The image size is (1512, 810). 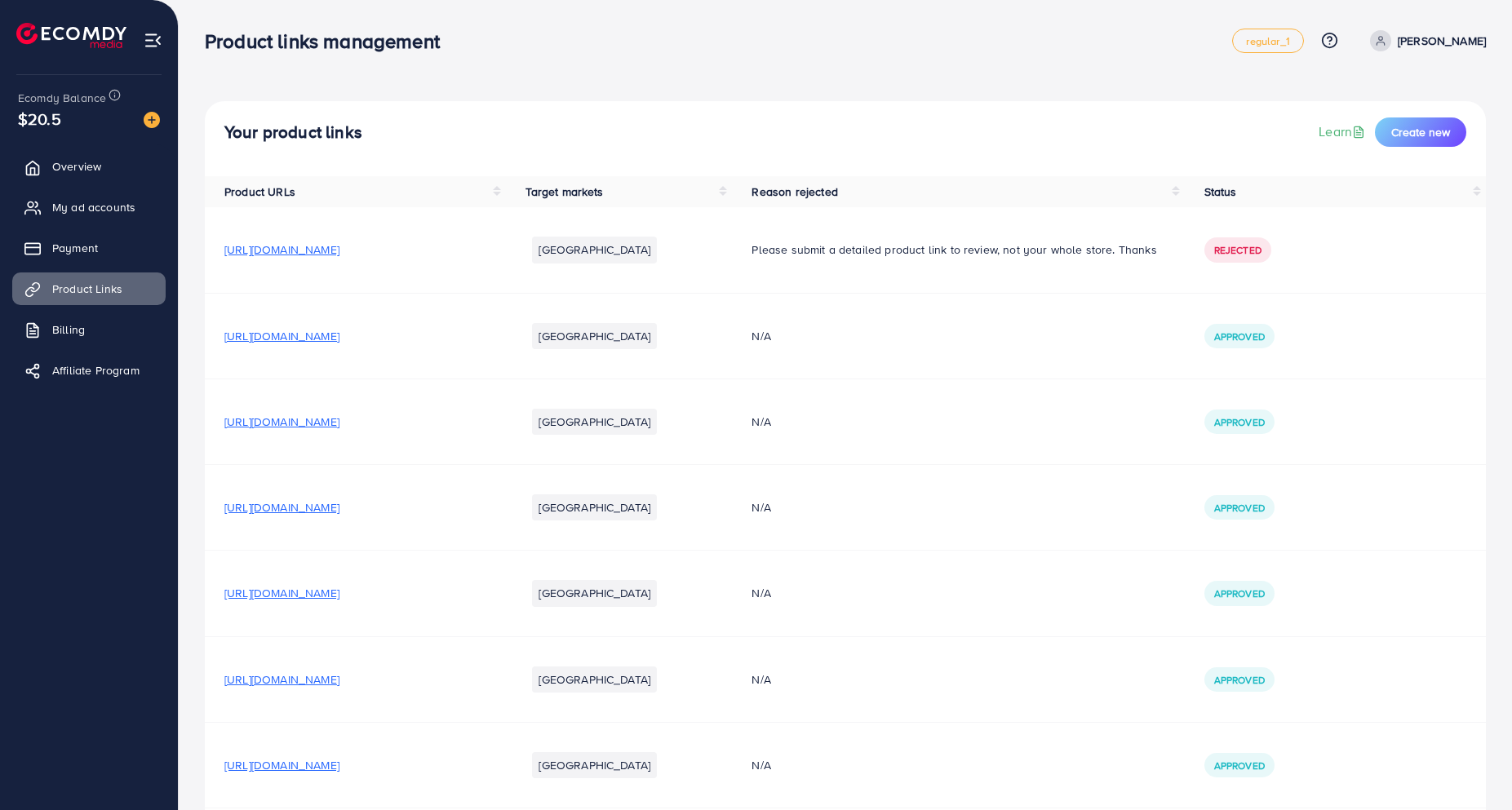 What do you see at coordinates (87, 288) in the screenshot?
I see `span: Product Links` at bounding box center [87, 288].